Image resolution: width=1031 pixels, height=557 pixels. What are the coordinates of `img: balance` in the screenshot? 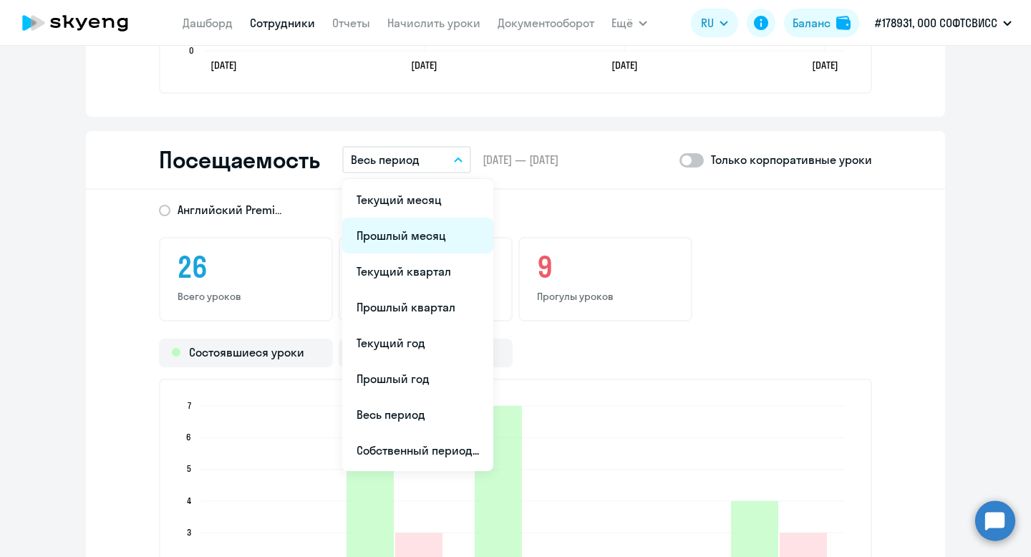 It's located at (843, 23).